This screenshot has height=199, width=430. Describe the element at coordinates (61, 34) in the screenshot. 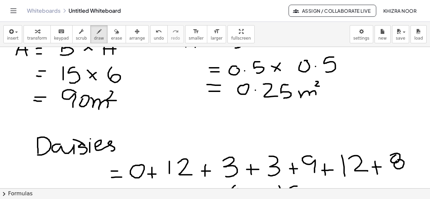

I see `button: keyboardkeypad` at that location.